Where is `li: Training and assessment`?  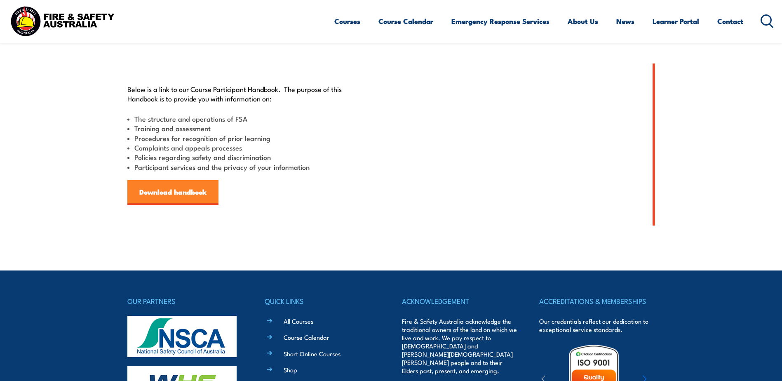
li: Training and assessment is located at coordinates (240, 128).